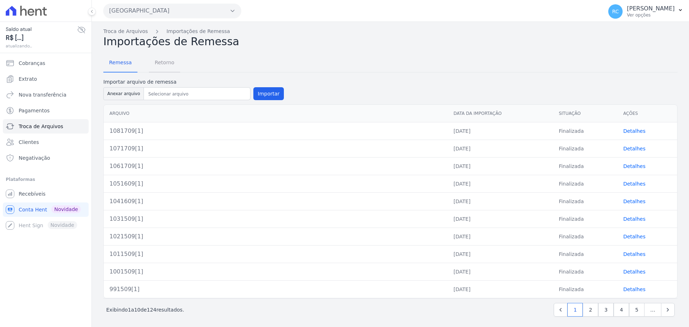 The image size is (689, 327). I want to click on a: Conta Hent Novidade, so click(46, 210).